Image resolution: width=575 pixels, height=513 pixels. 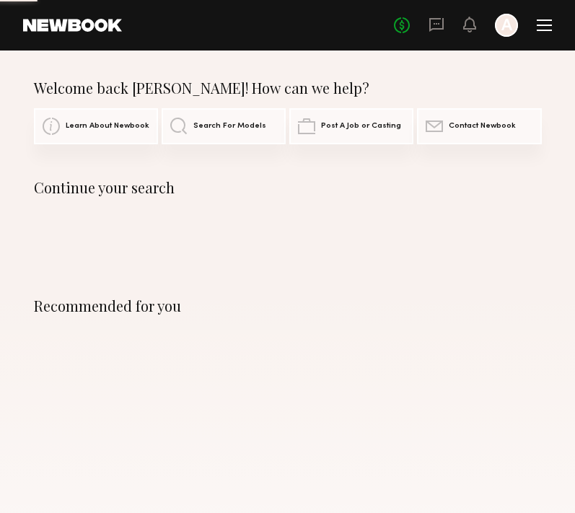 What do you see at coordinates (482, 126) in the screenshot?
I see `span: Contact Newbook` at bounding box center [482, 126].